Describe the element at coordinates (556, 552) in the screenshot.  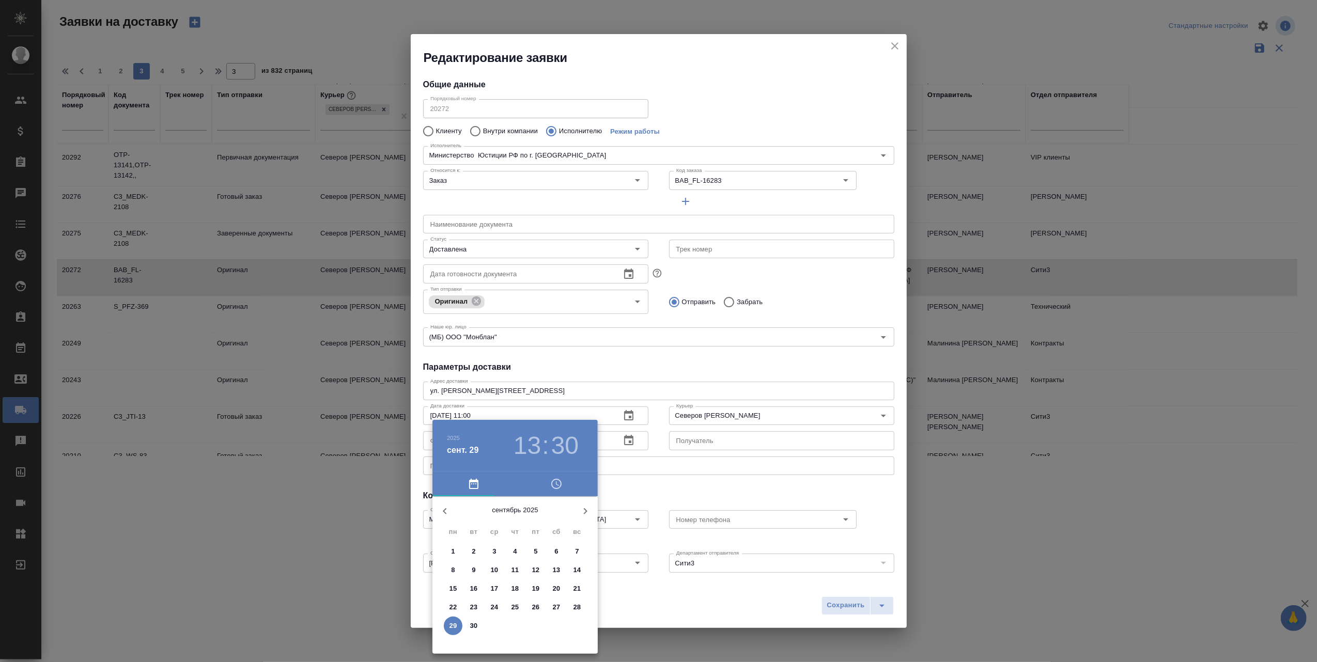
I see `button: 6` at that location.